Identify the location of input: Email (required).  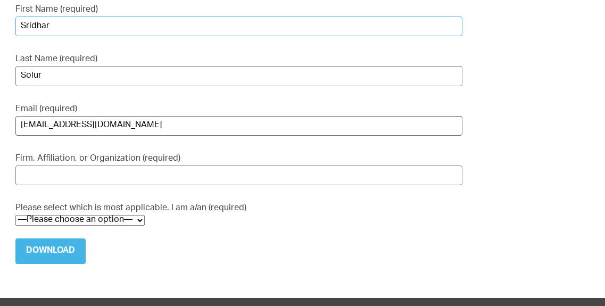
(239, 126).